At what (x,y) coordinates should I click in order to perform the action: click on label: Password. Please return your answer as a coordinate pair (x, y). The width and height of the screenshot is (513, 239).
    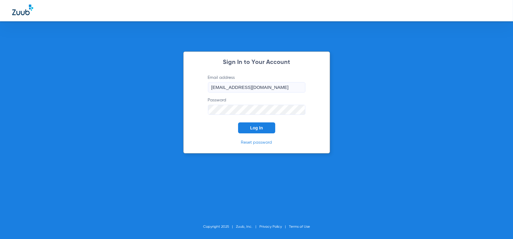
    Looking at the image, I should click on (257, 106).